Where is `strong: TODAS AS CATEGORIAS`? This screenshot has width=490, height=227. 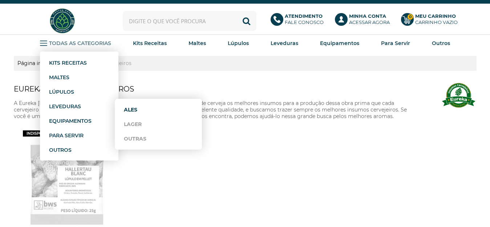
strong: TODAS AS CATEGORIAS is located at coordinates (80, 43).